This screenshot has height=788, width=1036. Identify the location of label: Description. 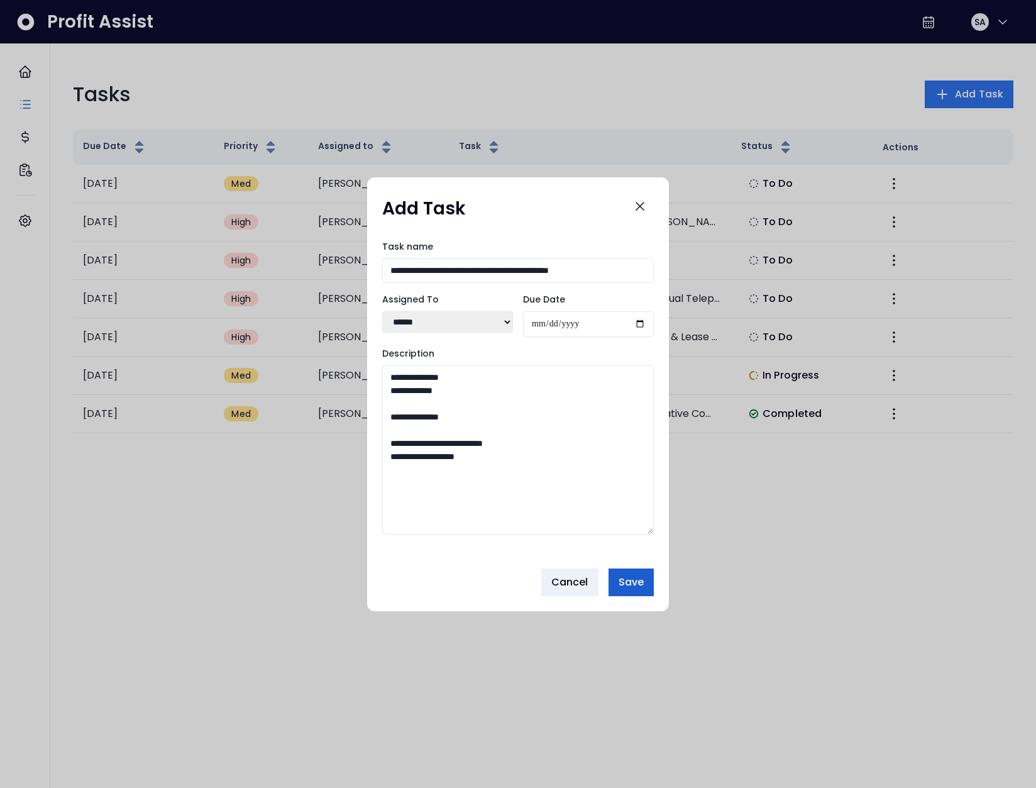
(518, 353).